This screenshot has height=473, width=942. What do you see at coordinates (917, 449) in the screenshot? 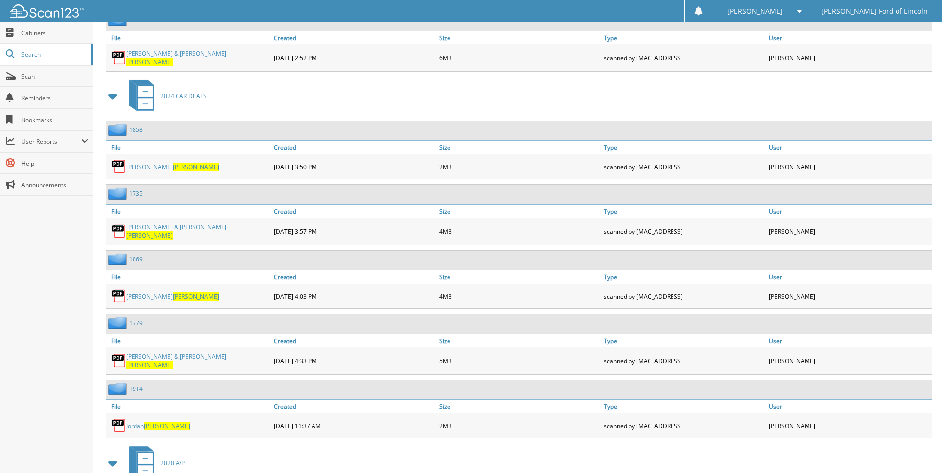
I see `div: Chat Widget` at bounding box center [917, 449].